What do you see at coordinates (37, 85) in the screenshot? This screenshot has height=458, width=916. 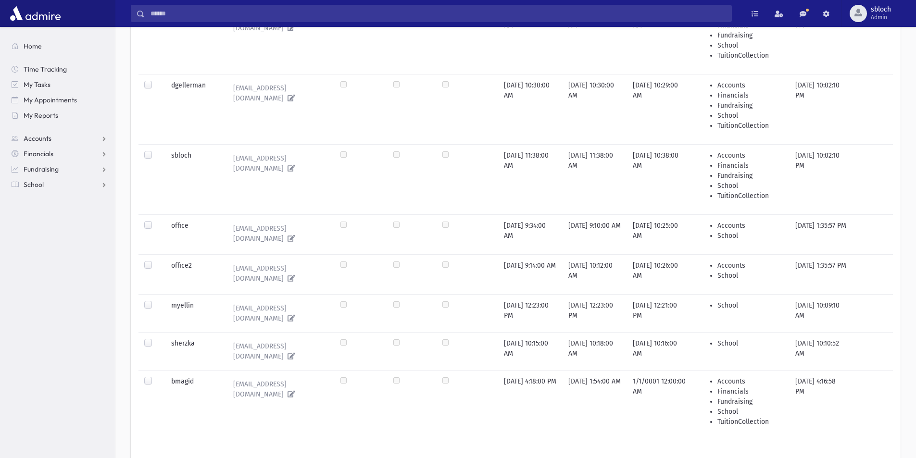 I see `span: My Tasks` at bounding box center [37, 85].